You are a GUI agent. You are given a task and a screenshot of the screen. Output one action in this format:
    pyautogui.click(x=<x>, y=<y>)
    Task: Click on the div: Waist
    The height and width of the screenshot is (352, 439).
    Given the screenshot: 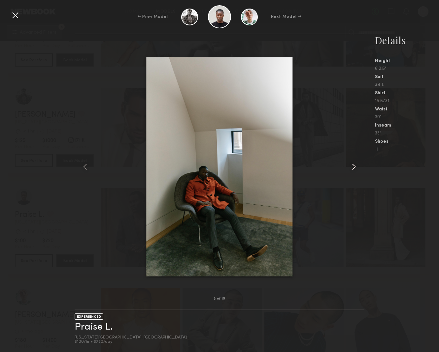 What is the action you would take?
    pyautogui.click(x=407, y=109)
    